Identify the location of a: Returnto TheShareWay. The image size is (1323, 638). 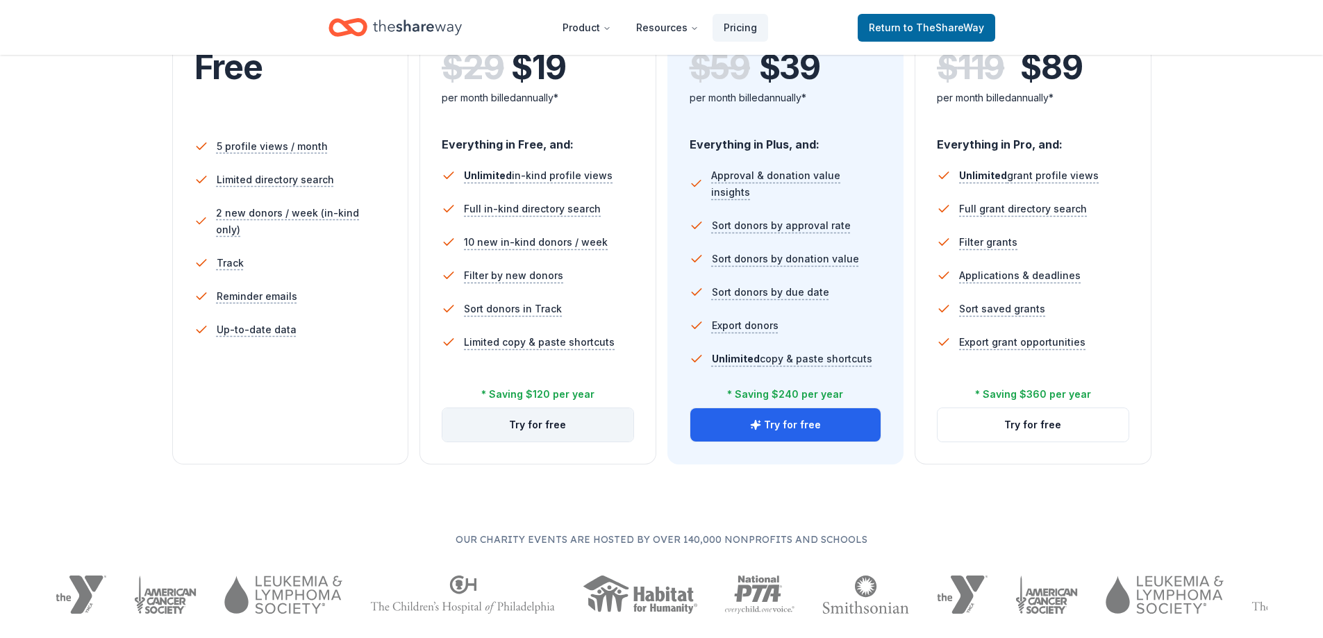
(926, 28).